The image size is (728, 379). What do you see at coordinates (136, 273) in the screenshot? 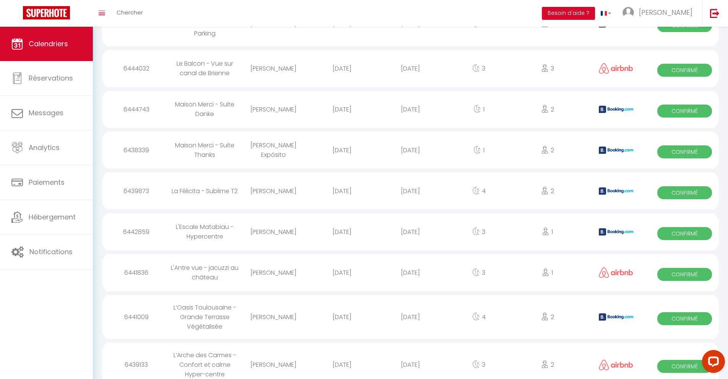
I see `div: 6441836` at bounding box center [136, 273].